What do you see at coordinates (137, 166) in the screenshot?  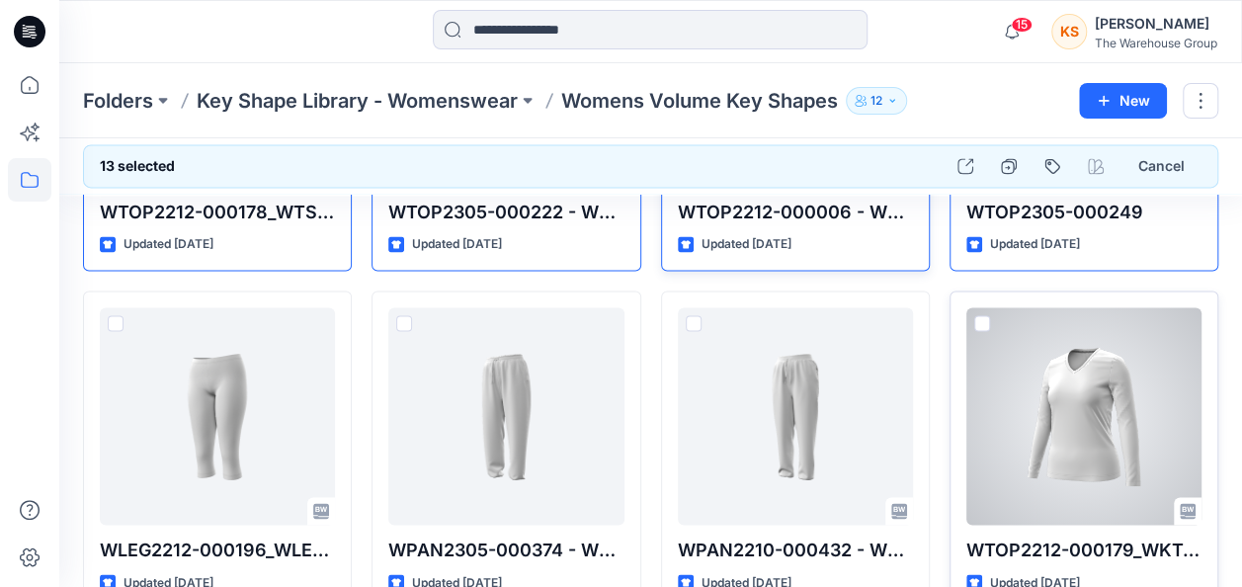 I see `h6: 13 selected` at bounding box center [137, 166].